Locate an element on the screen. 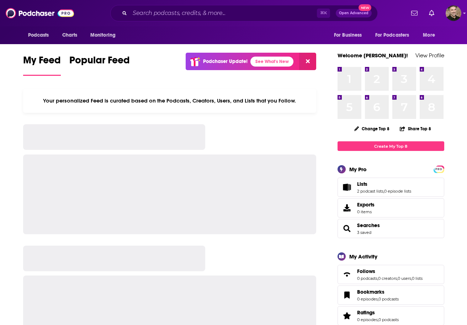 This screenshot has width=467, height=325. a: 2 podcast lists is located at coordinates (370, 191).